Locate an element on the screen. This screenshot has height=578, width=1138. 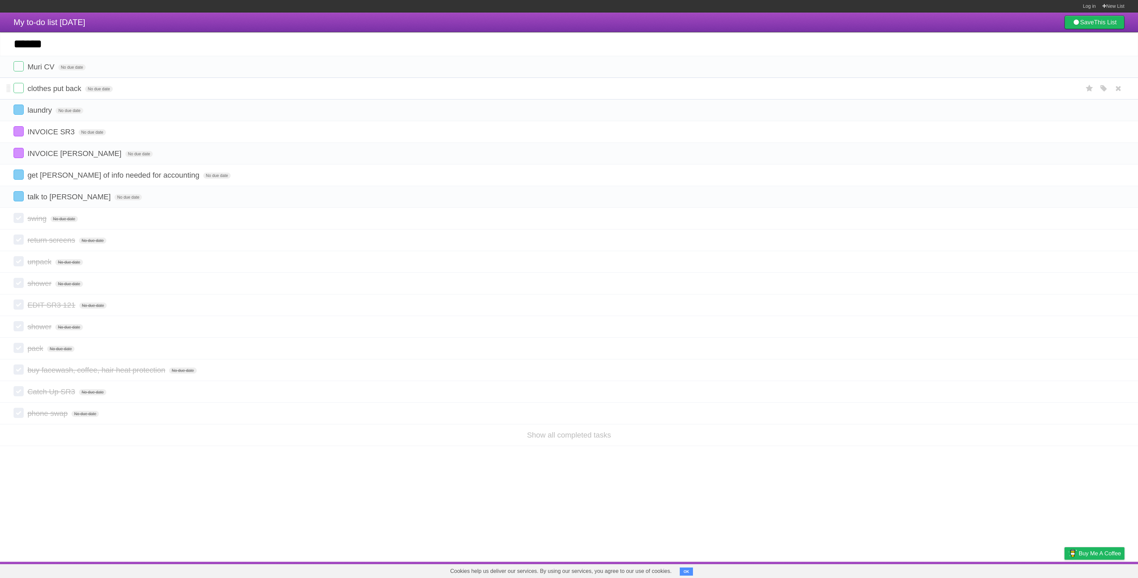
span: return screens is located at coordinates (52, 240).